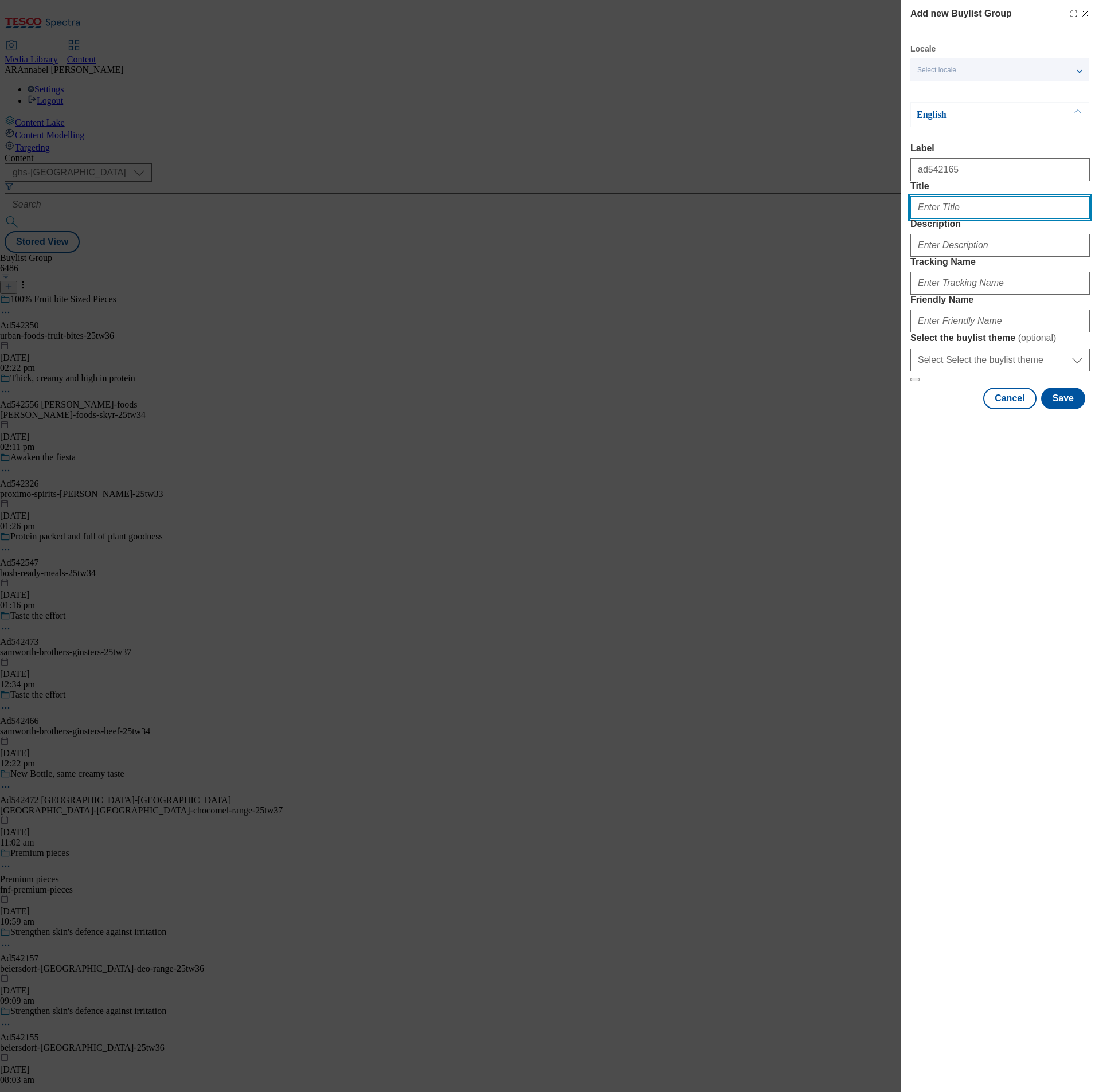  I want to click on button: Select locale, so click(1000, 70).